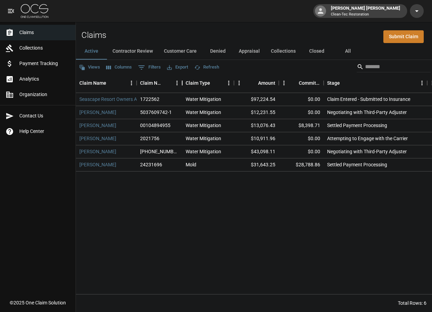 The height and width of the screenshot is (312, 432). What do you see at coordinates (249, 51) in the screenshot?
I see `button: Appraisal` at bounding box center [249, 51].